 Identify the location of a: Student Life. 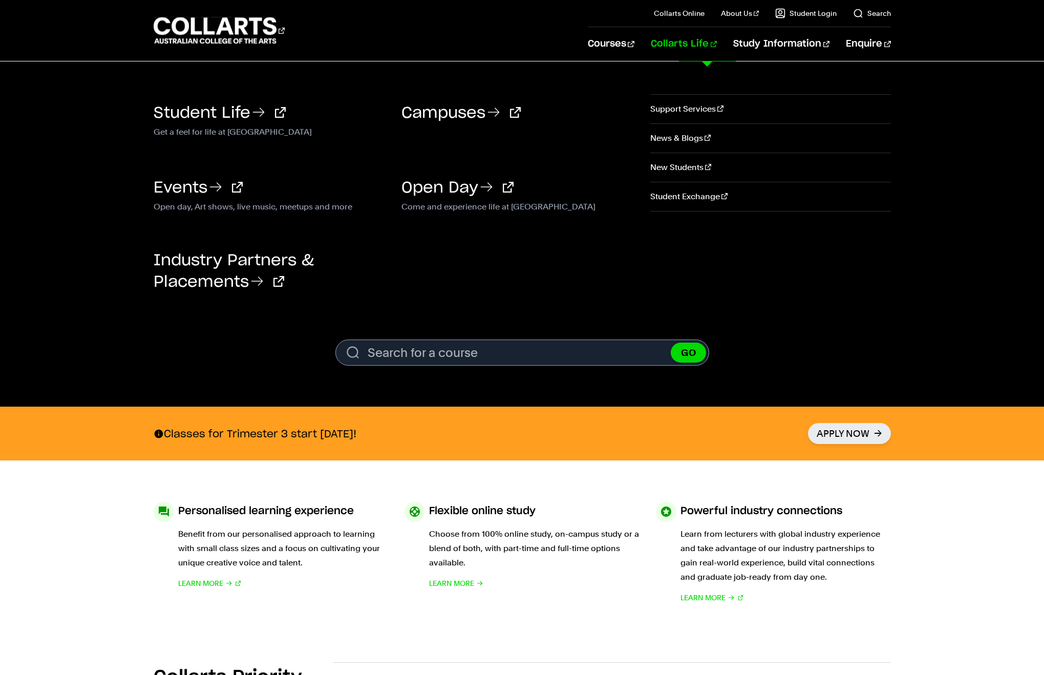
(220, 113).